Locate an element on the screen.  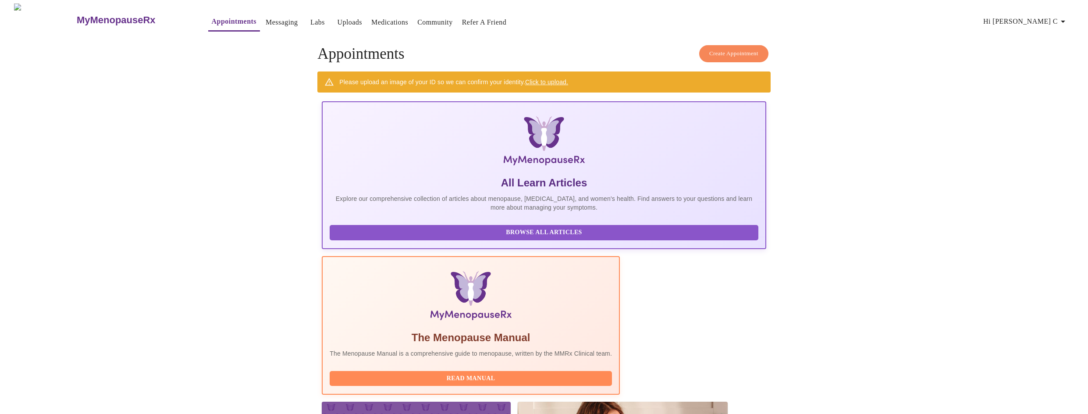
span: Read Manual is located at coordinates (471, 378).